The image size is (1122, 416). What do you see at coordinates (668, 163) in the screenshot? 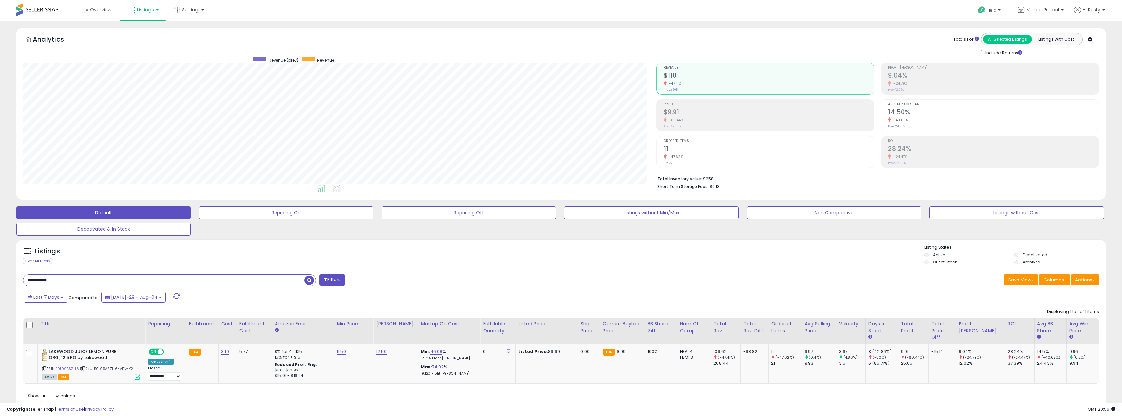
I see `small: Prev: 21` at bounding box center [668, 163].